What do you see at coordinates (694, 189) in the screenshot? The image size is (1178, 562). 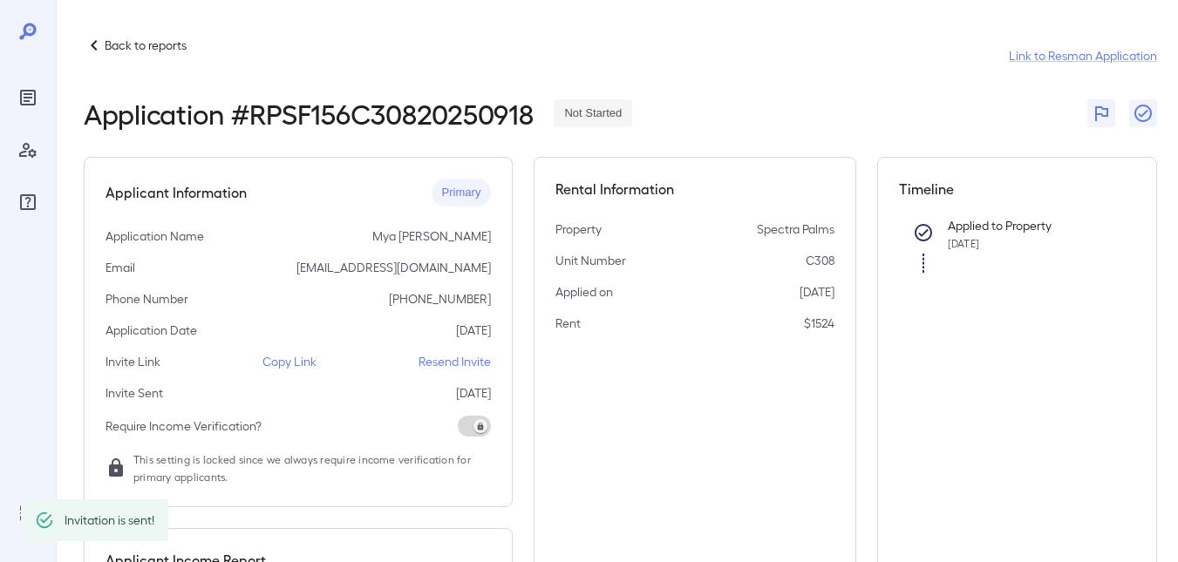 I see `h5: Rental Information` at bounding box center [694, 189].